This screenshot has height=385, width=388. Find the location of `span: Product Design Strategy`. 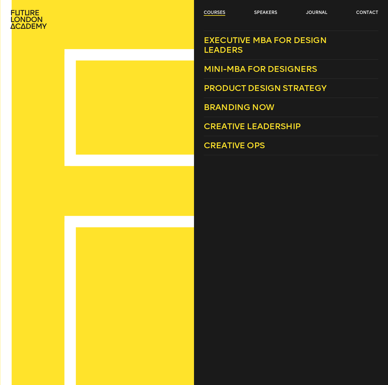

span: Product Design Strategy is located at coordinates (265, 88).